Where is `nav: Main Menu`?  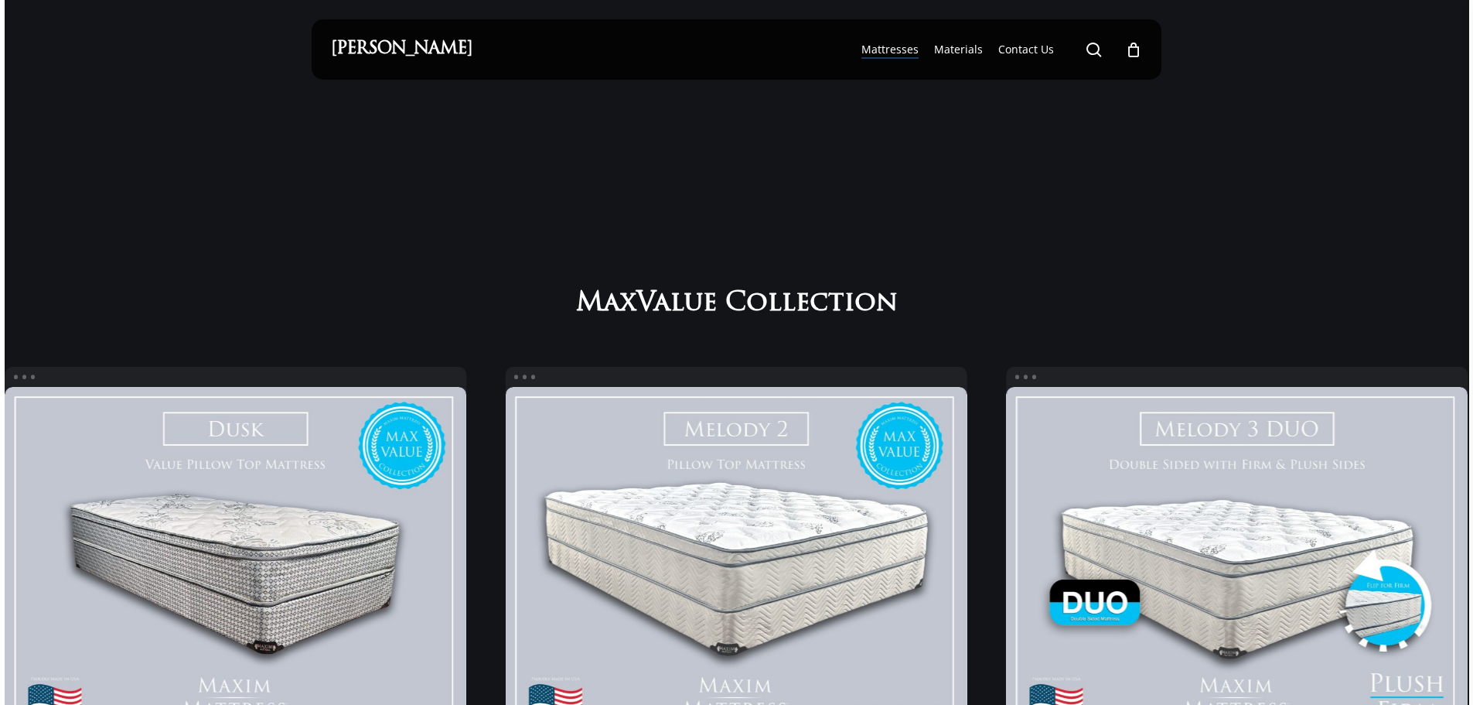
nav: Main Menu is located at coordinates (998, 50).